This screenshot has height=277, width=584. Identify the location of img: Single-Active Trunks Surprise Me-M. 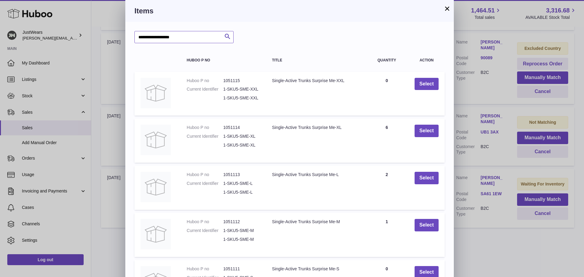
(156, 234).